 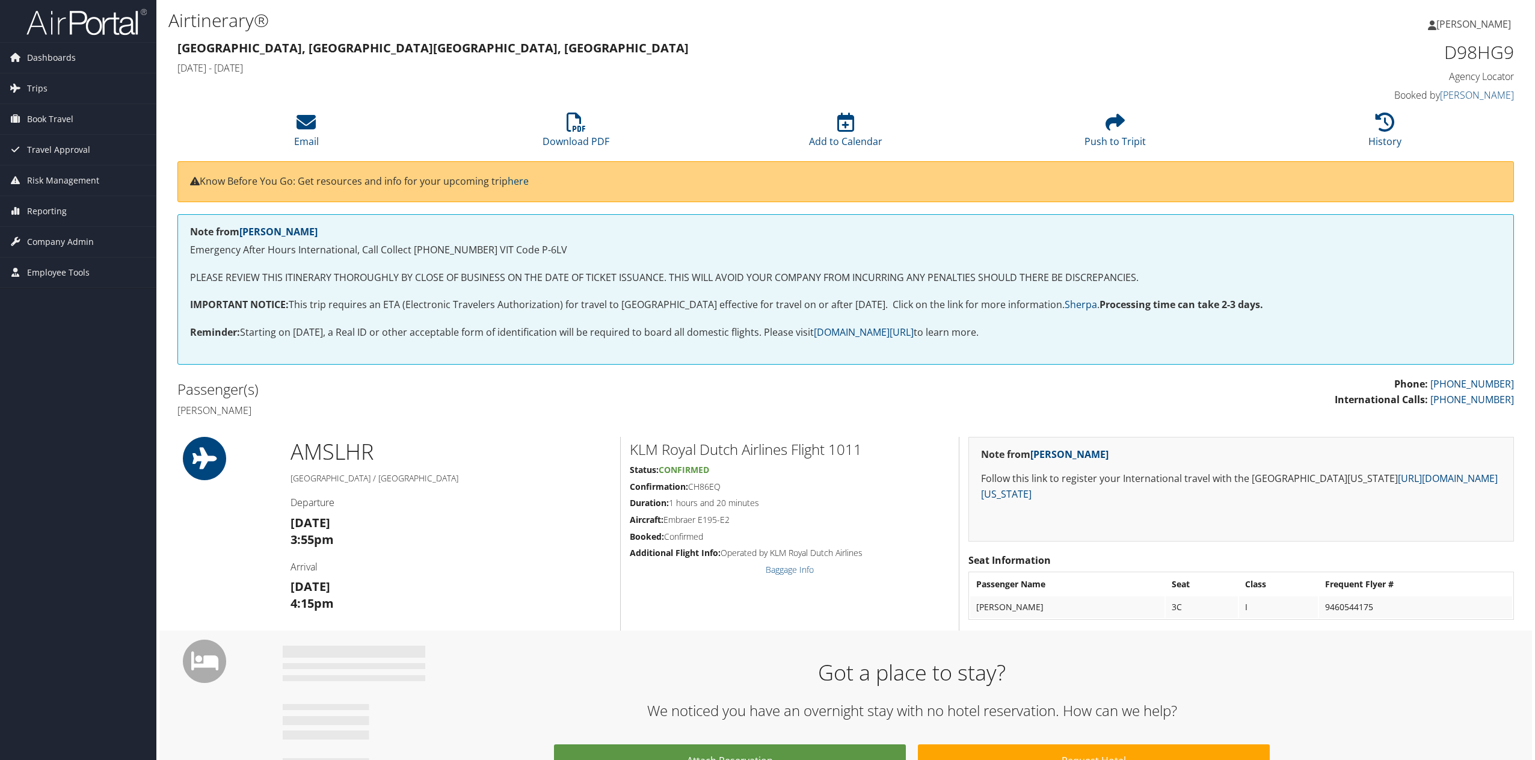 I want to click on a: Add to Calendar, so click(x=846, y=134).